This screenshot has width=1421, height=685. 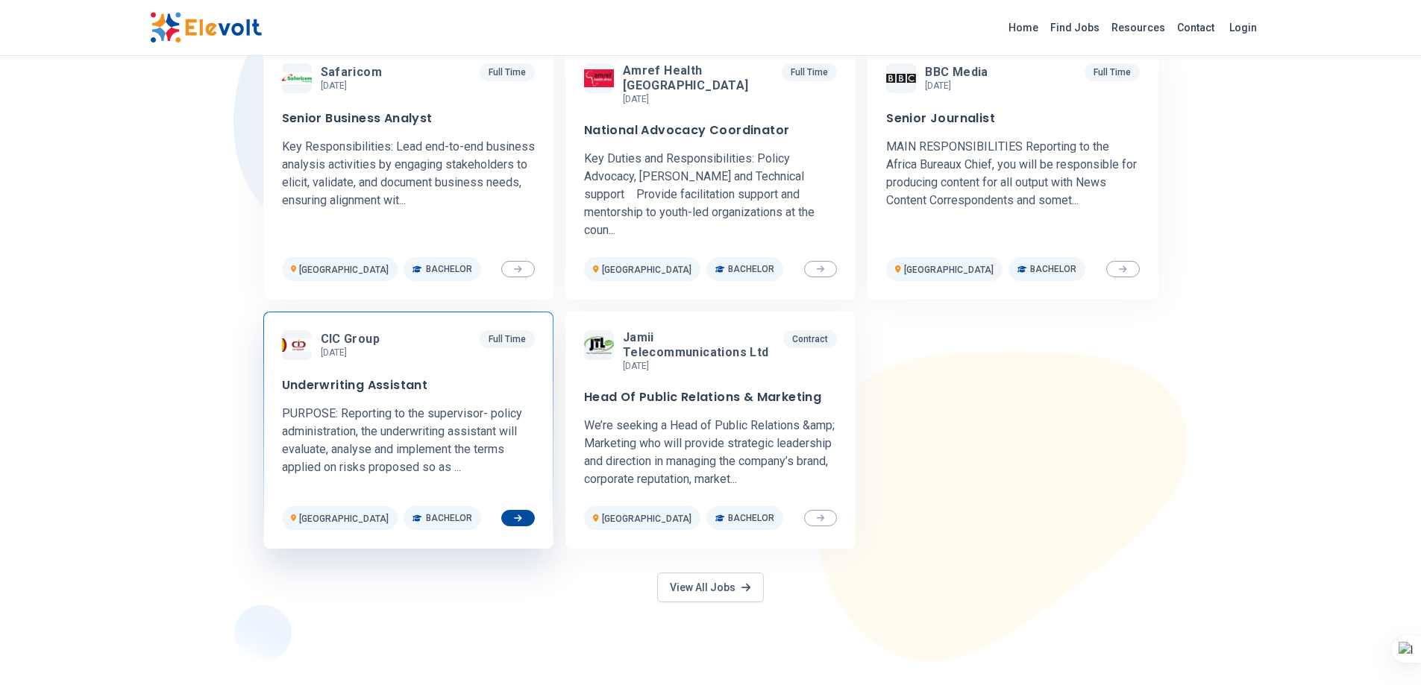 I want to click on a: Home, so click(x=1023, y=28).